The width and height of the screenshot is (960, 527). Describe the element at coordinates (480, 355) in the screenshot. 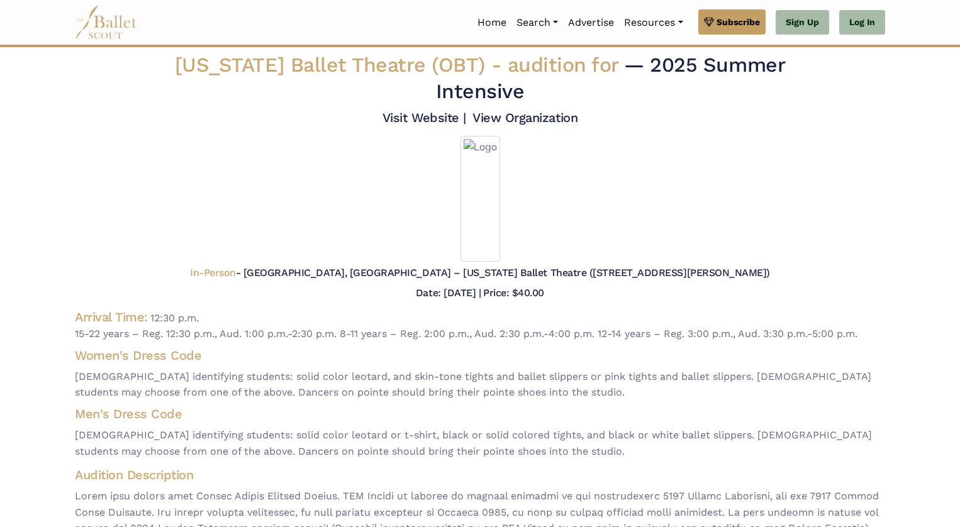

I see `h4: Women's Dress Code` at that location.